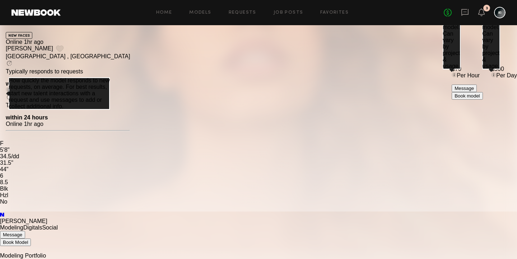 The width and height of the screenshot is (517, 259). What do you see at coordinates (243, 13) in the screenshot?
I see `a: Requests` at bounding box center [243, 13].